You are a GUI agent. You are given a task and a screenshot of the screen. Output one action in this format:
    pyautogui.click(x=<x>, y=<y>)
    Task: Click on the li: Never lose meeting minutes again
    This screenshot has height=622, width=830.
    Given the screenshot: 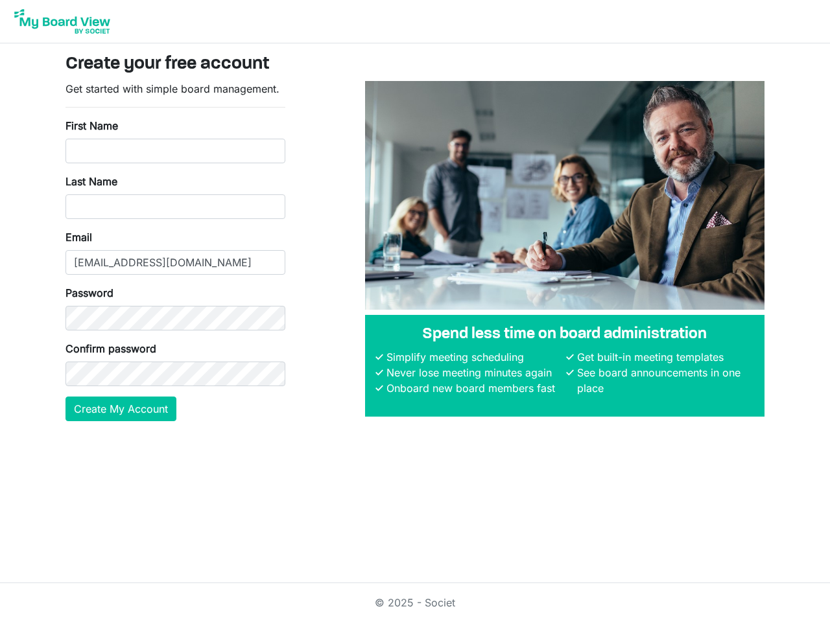 What is the action you would take?
    pyautogui.click(x=473, y=373)
    